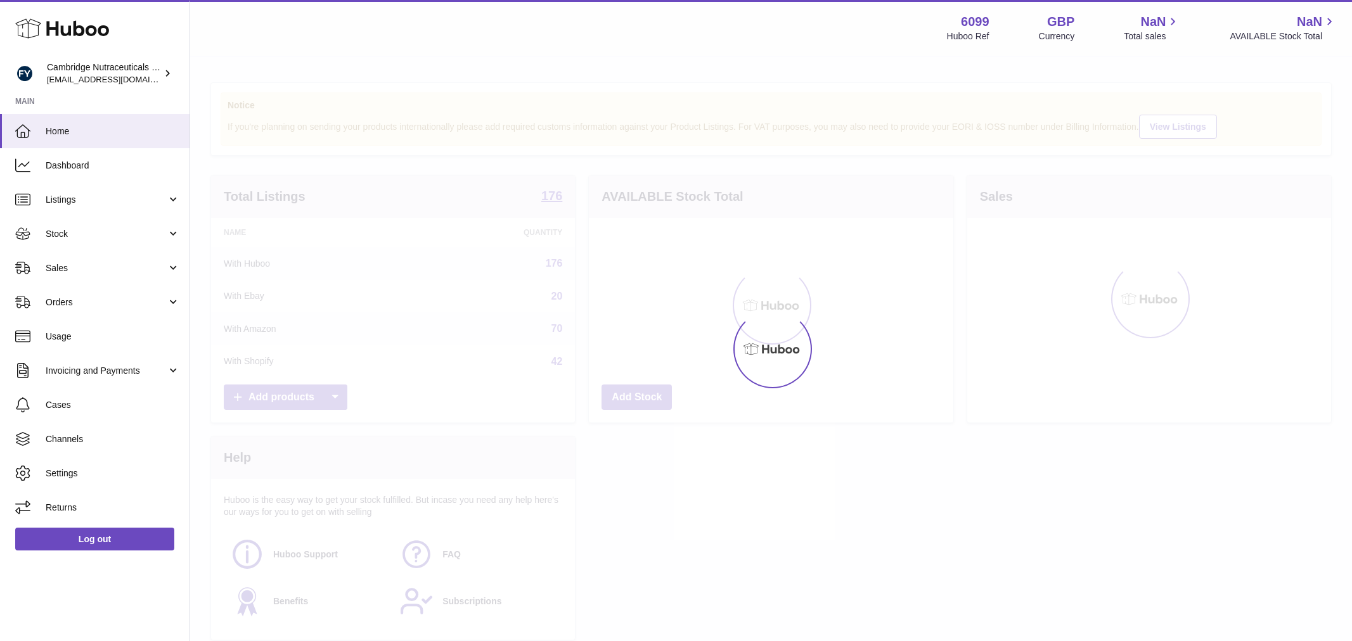 This screenshot has width=1352, height=641. Describe the element at coordinates (104, 74) in the screenshot. I see `div: Cambridge Nutraceuticals Ltd` at that location.